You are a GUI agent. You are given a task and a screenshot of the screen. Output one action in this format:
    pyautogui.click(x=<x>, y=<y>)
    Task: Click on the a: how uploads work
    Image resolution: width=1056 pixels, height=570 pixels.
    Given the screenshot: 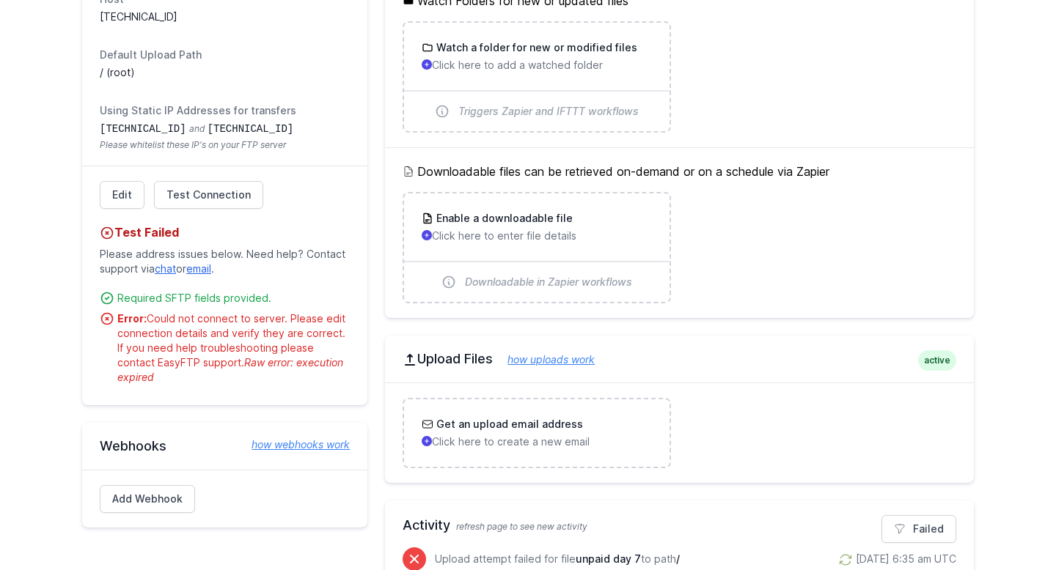 What is the action you would take?
    pyautogui.click(x=543, y=359)
    